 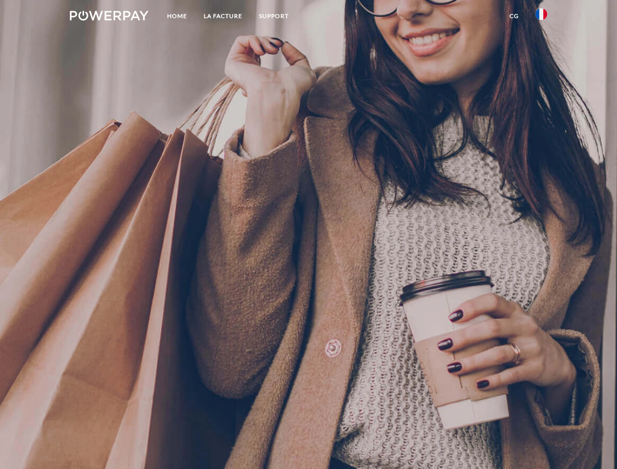 I want to click on a: Support, so click(x=273, y=16).